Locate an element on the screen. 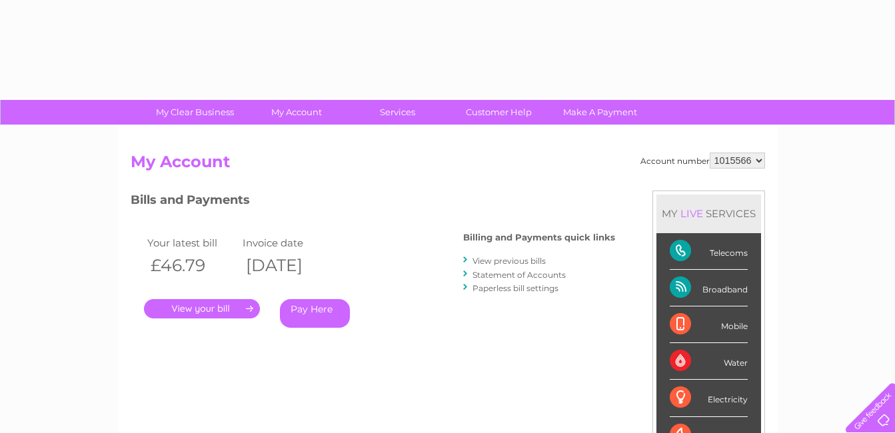  a: Pay Here is located at coordinates (315, 313).